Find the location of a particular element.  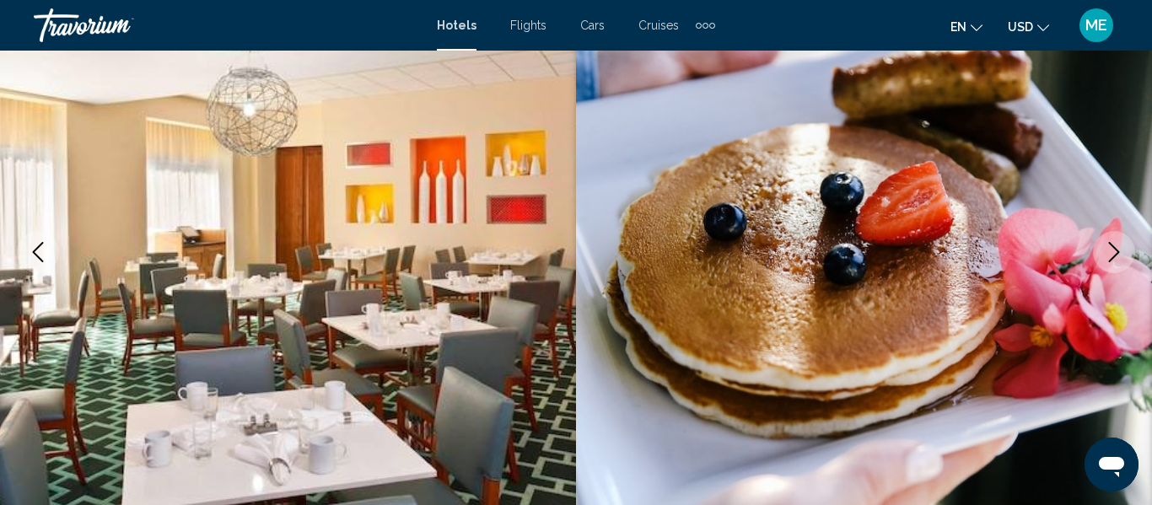

span: Cars is located at coordinates (592, 25).